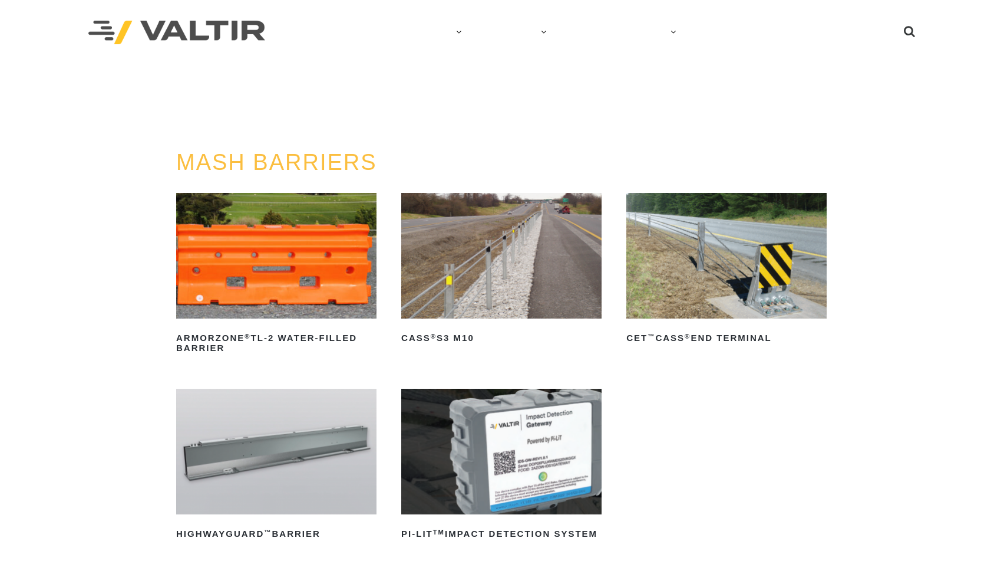 The width and height of the screenshot is (1004, 564). Describe the element at coordinates (434, 32) in the screenshot. I see `a: COMPANY` at that location.